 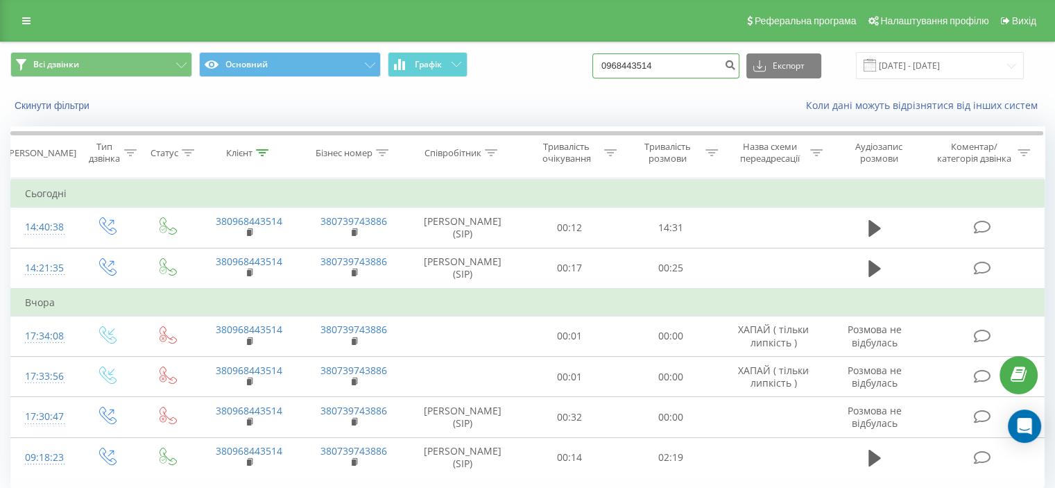 What do you see at coordinates (43, 376) in the screenshot?
I see `div: 17:33:56` at bounding box center [43, 376].